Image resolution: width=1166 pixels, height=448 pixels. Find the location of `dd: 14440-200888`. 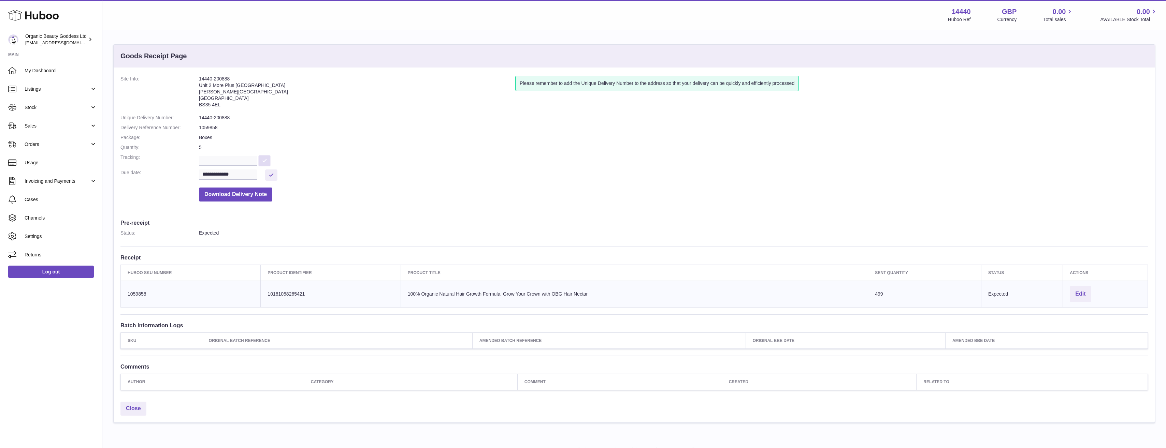

dd: 14440-200888 is located at coordinates (673, 118).